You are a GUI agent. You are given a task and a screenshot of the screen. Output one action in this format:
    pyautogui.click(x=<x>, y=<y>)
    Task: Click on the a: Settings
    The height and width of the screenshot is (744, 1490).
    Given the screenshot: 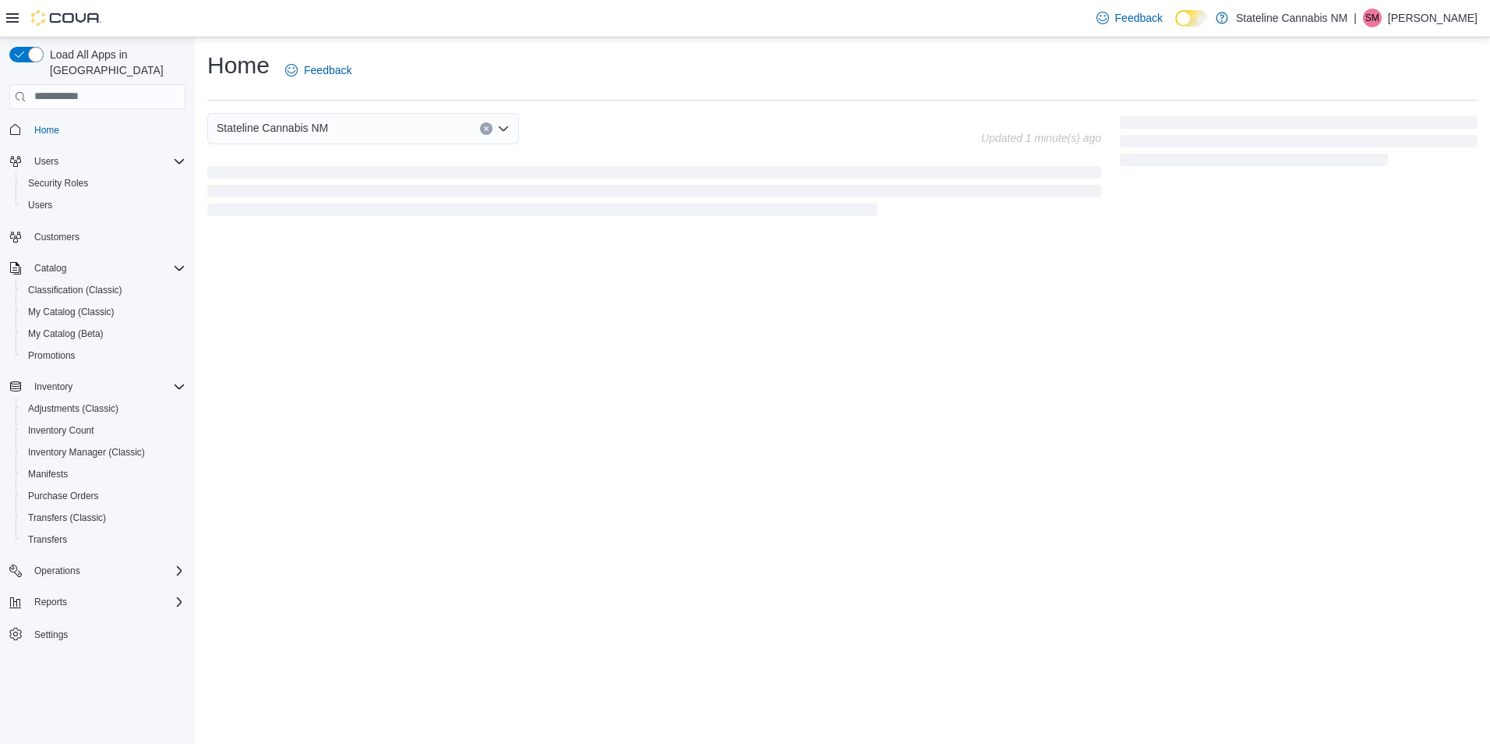 What is the action you would take?
    pyautogui.click(x=51, y=635)
    